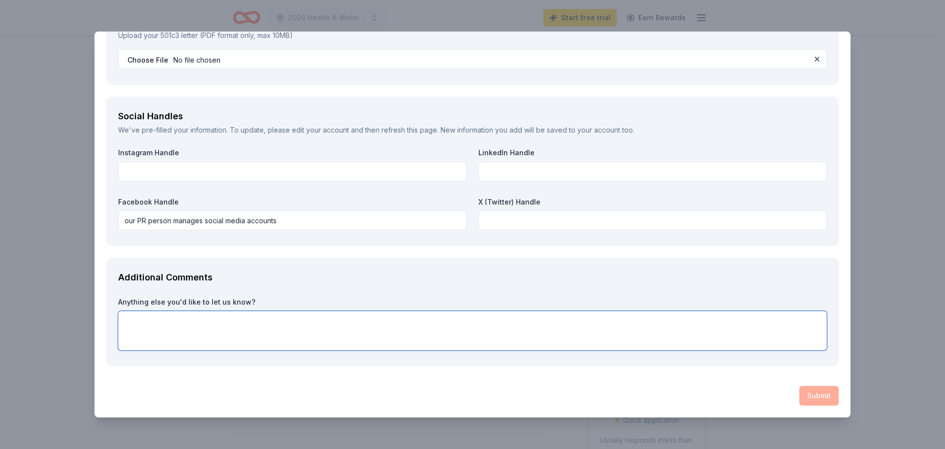 The image size is (945, 449). I want to click on div: Social Handles, so click(473, 116).